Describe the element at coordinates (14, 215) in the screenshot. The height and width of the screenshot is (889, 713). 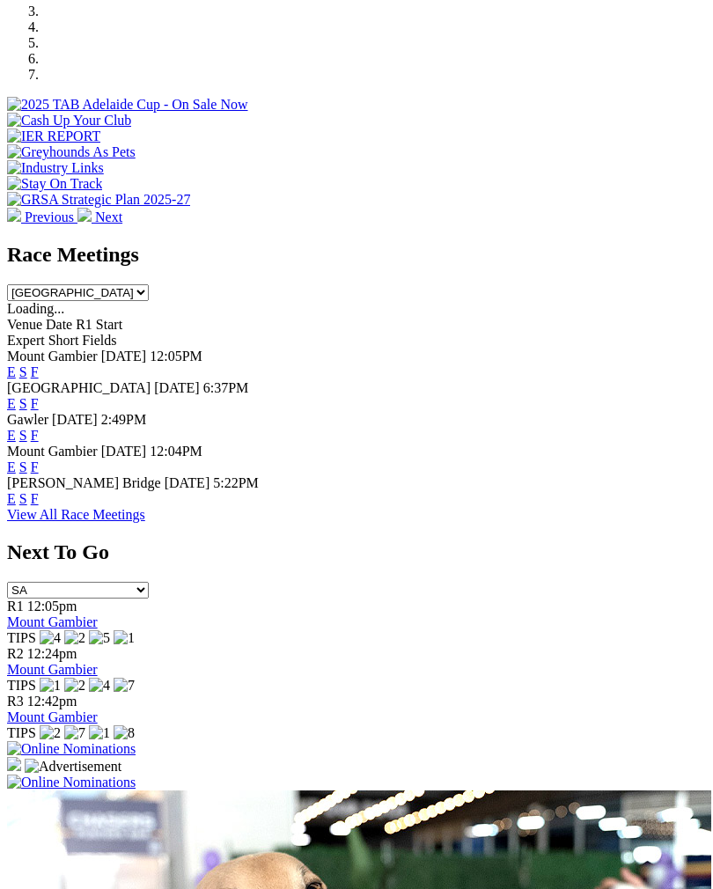
I see `img: chevron-left-pager-white.svg` at that location.